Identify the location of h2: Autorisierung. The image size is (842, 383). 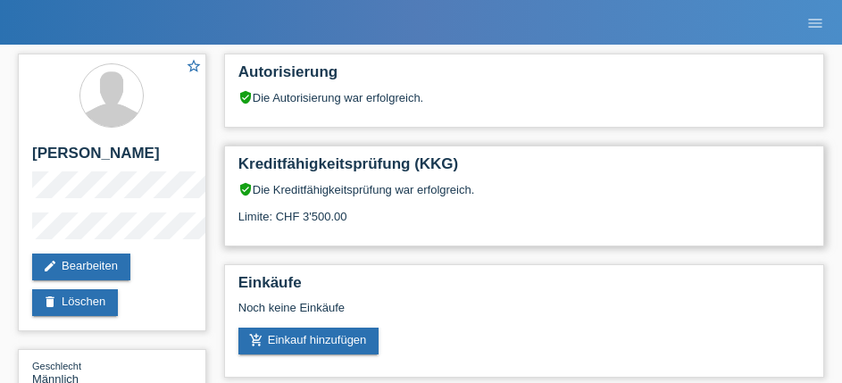
(524, 77).